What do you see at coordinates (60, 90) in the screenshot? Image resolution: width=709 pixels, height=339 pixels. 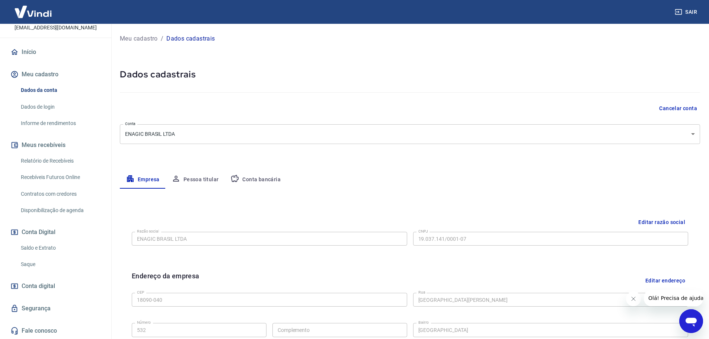 I see `a: Dados da conta` at bounding box center [60, 90].